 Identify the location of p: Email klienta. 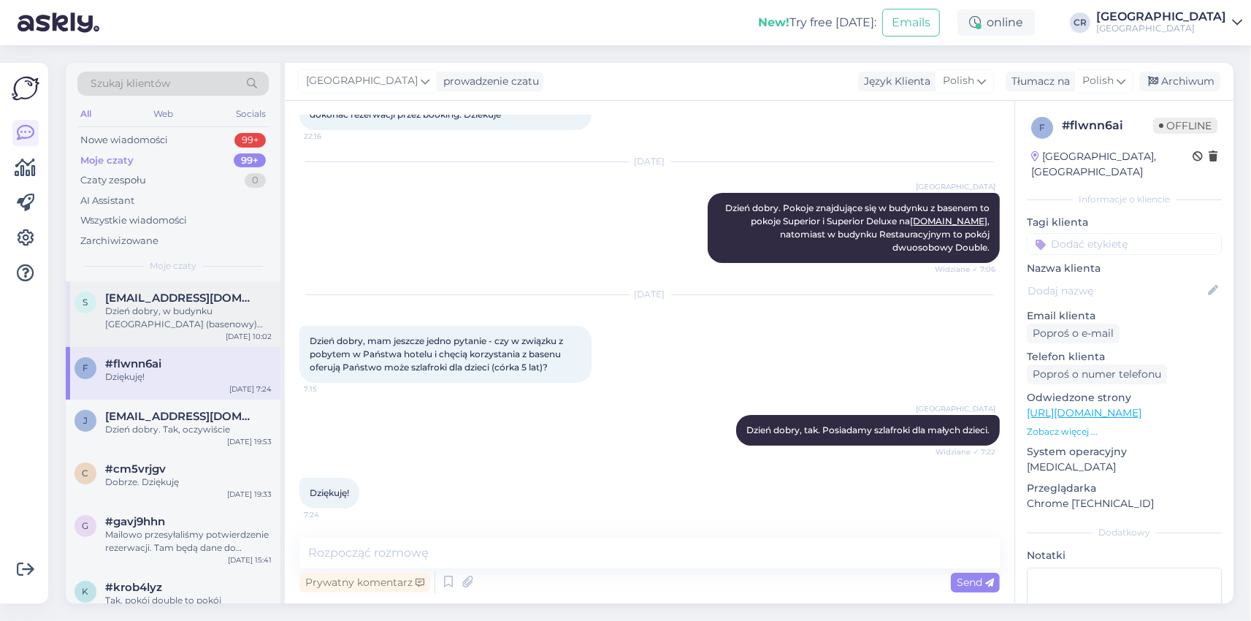
(1124, 316).